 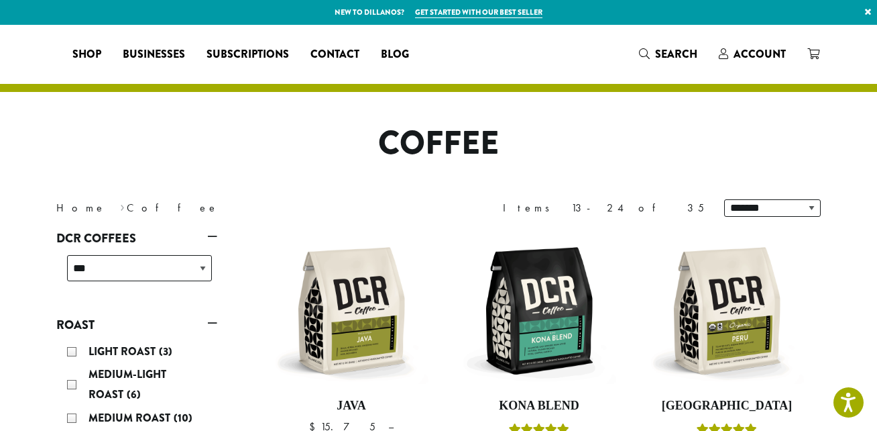 I want to click on span: Account, so click(x=760, y=54).